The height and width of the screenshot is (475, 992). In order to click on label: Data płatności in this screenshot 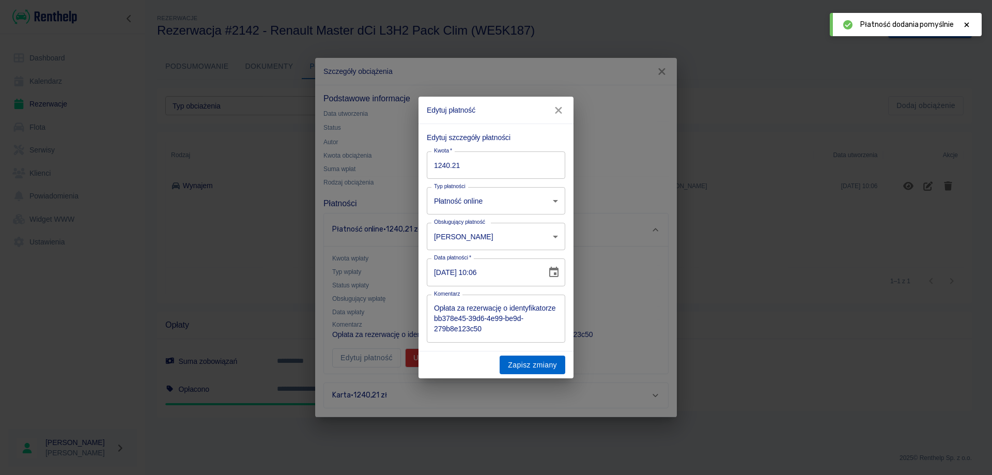, I will do `click(453, 257)`.